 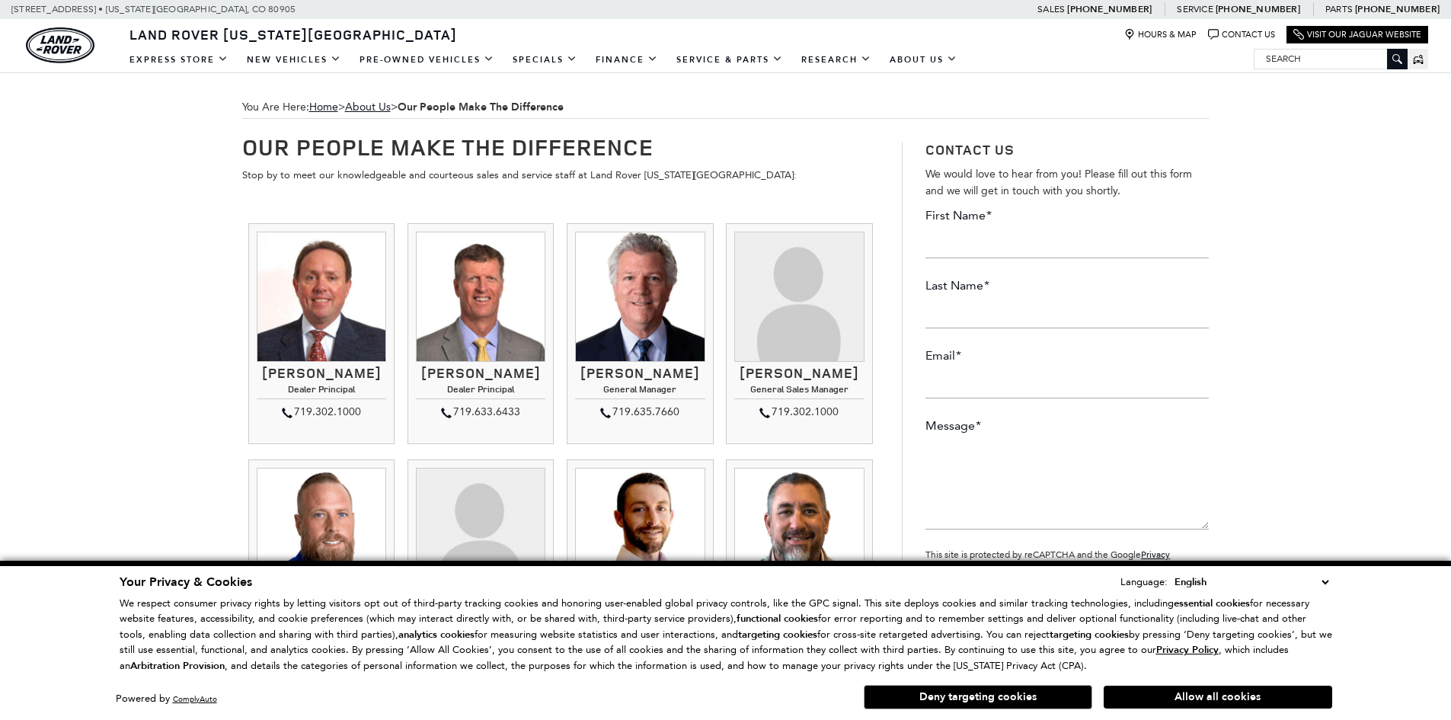 I want to click on div: 719.633.6433, so click(x=480, y=412).